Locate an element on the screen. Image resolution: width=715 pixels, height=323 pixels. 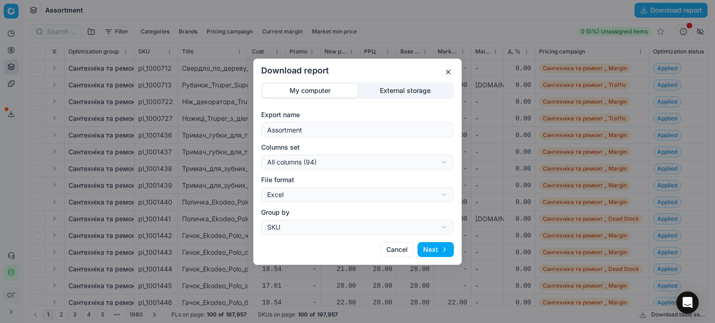
button: Next is located at coordinates (436, 250).